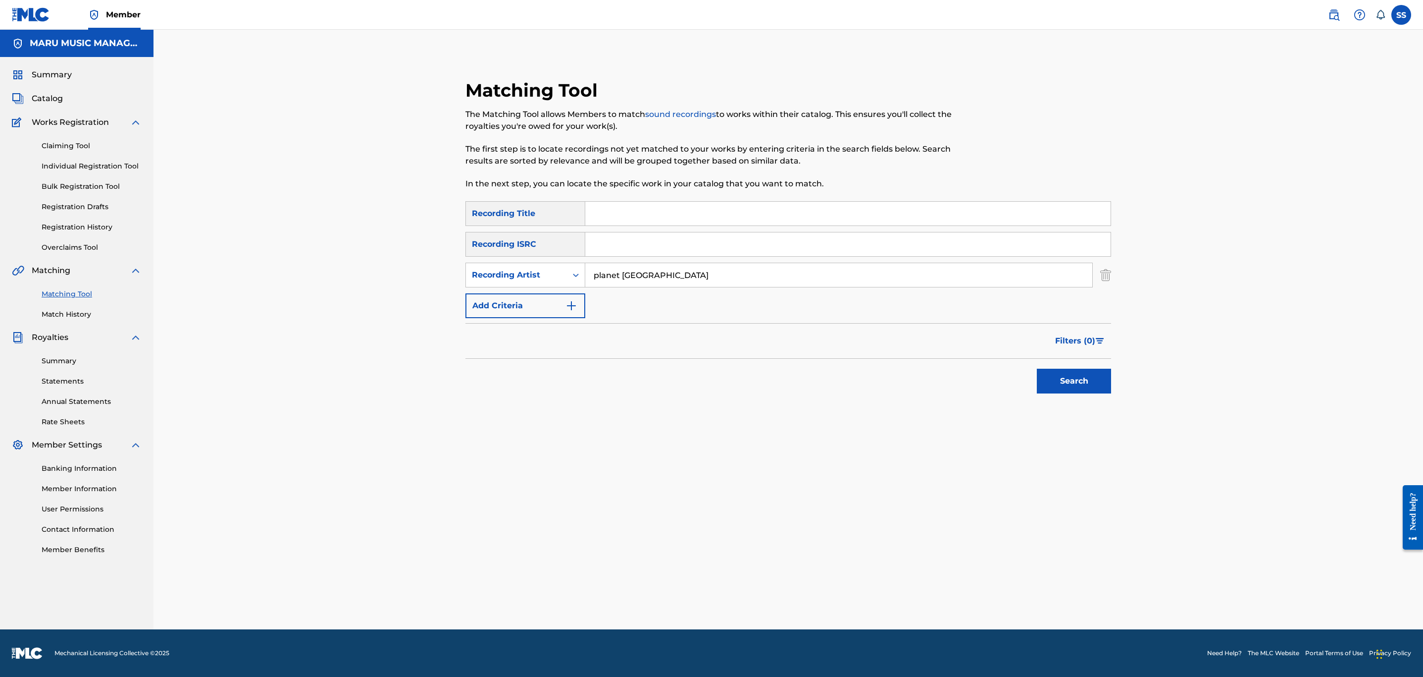  What do you see at coordinates (92, 381) in the screenshot?
I see `a: Statements` at bounding box center [92, 381].